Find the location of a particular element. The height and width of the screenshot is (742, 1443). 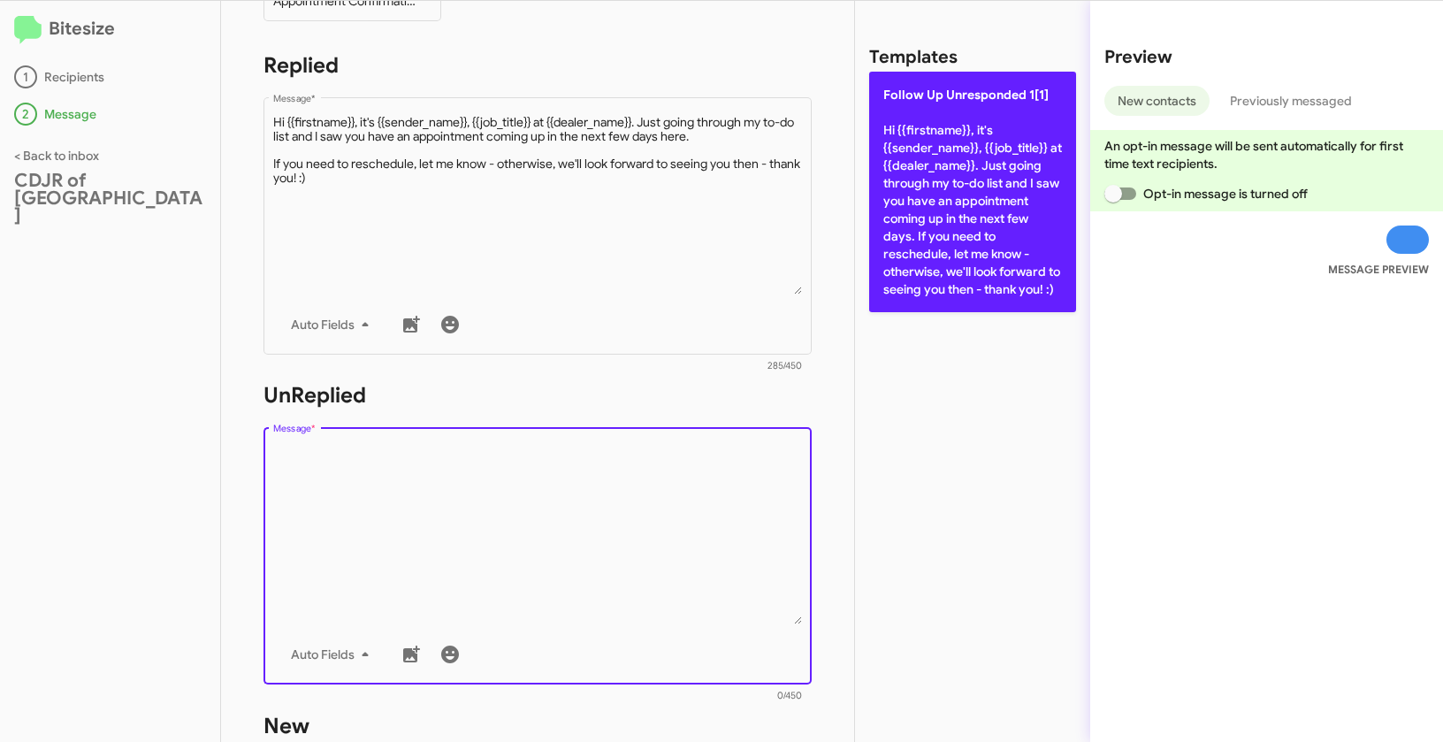

div: Recipients is located at coordinates (110, 77).